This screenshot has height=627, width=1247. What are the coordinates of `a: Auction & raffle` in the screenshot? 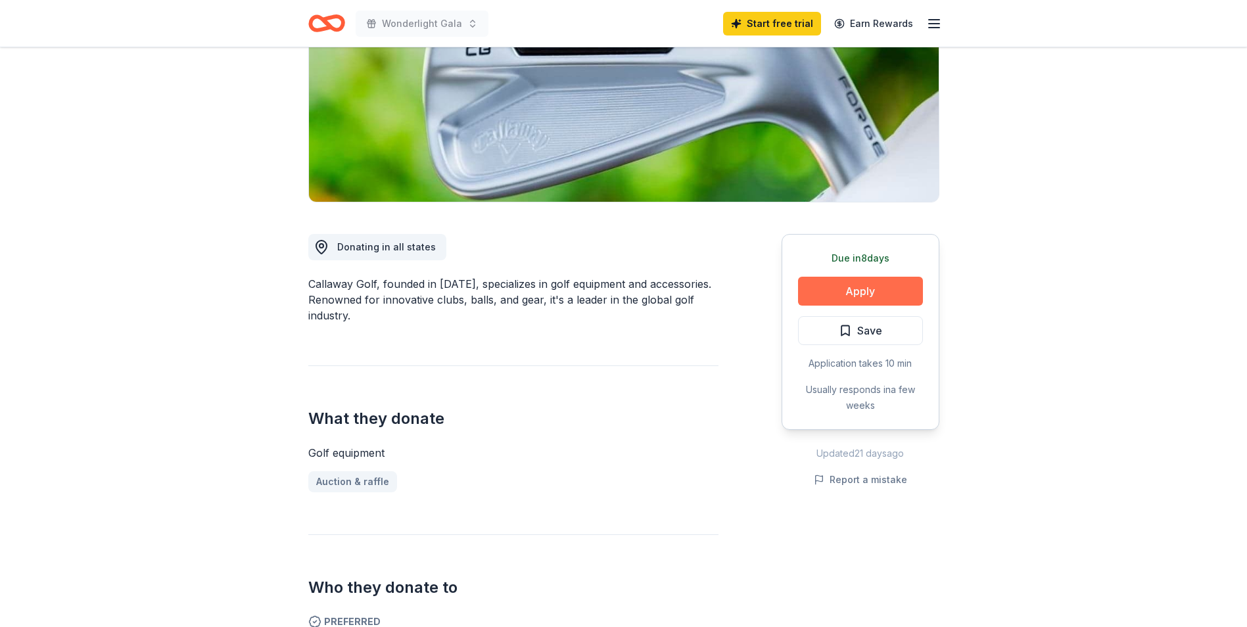 It's located at (352, 482).